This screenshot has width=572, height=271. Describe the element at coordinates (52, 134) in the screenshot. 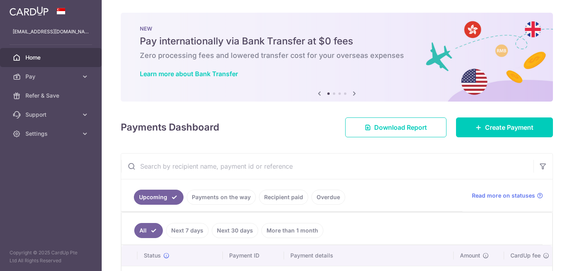

I see `span: Settings` at that location.